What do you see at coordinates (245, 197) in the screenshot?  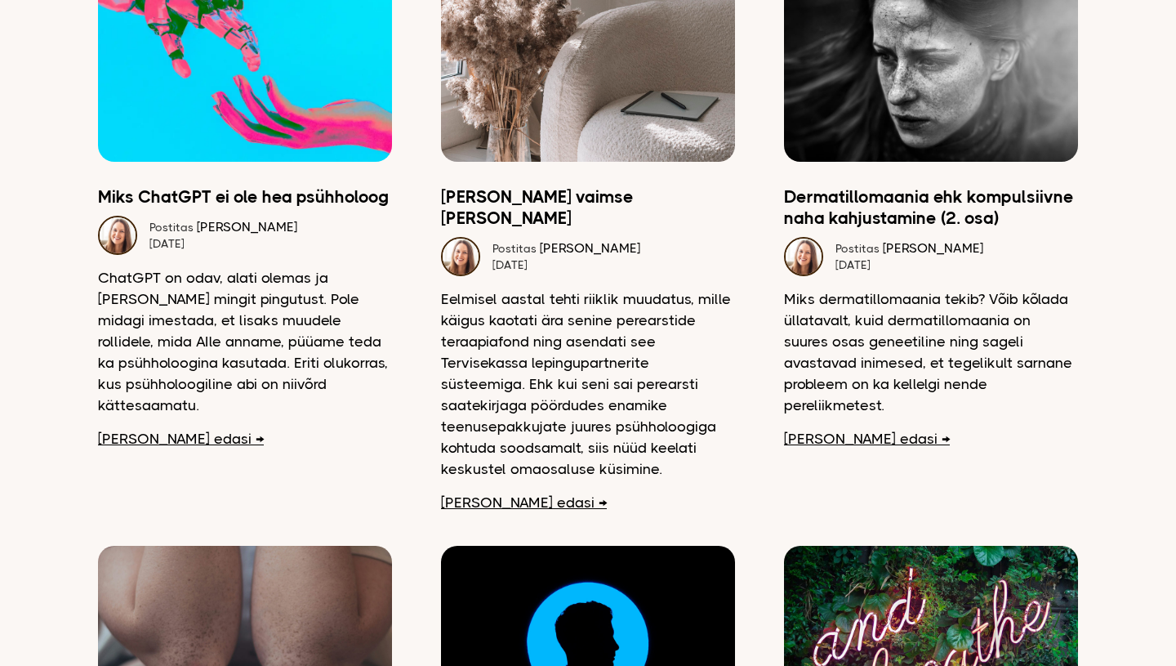 I see `a: Miks ChatGPT ei ole hea psühholoog` at bounding box center [245, 197].